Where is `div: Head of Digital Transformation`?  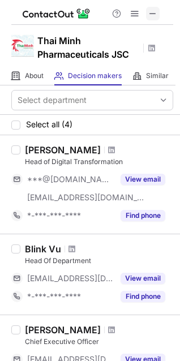 div: Head of Digital Transformation is located at coordinates (99, 162).